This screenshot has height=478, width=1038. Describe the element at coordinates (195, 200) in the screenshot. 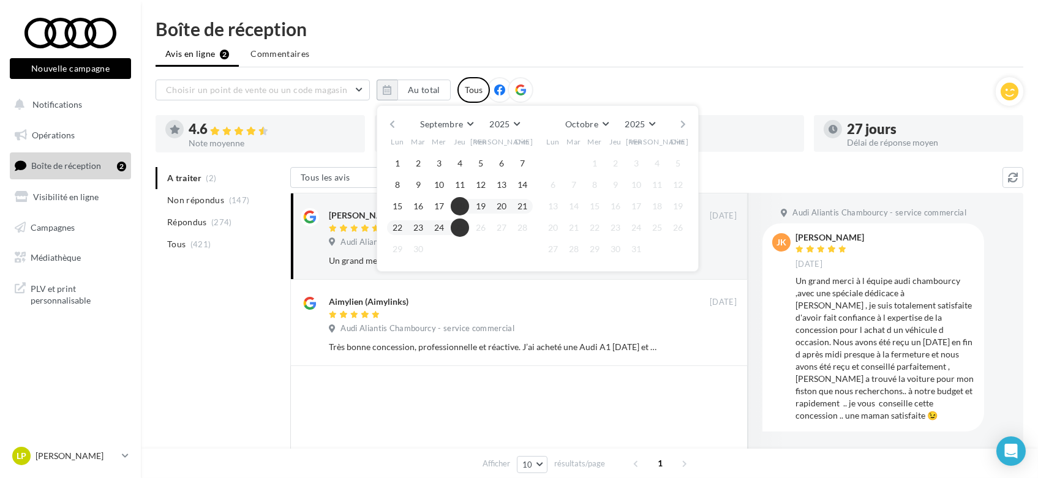

I see `span: Non répondus` at that location.